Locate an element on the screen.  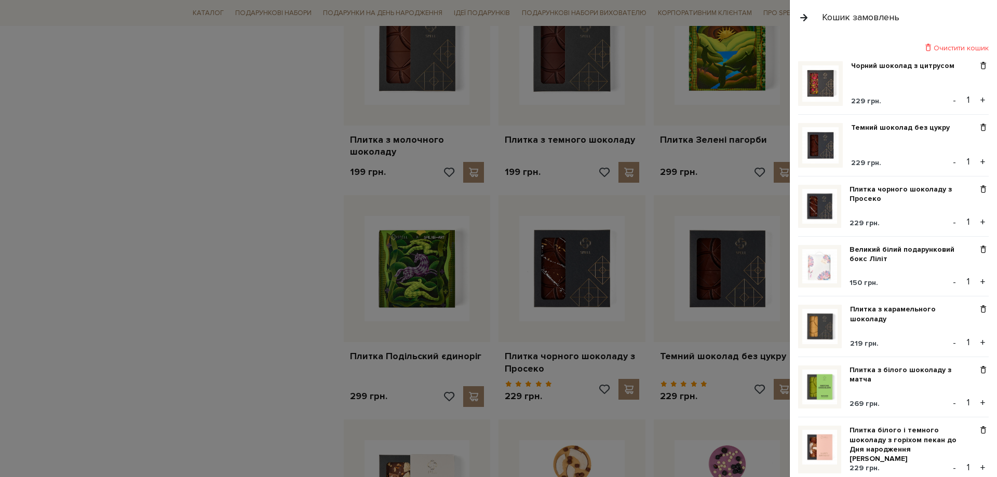
div: Очистити кошик is located at coordinates (893, 48).